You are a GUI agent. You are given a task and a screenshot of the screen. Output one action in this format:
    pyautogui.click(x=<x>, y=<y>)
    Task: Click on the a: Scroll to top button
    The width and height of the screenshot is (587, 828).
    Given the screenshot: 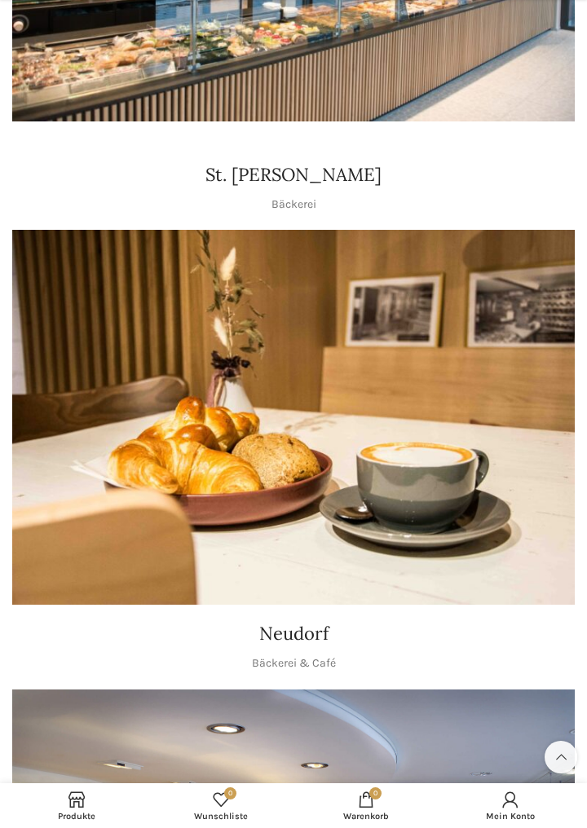 What is the action you would take?
    pyautogui.click(x=560, y=757)
    